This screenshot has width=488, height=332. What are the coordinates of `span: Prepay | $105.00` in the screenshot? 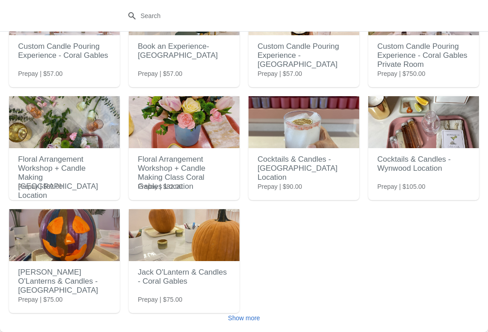 It's located at (401, 186).